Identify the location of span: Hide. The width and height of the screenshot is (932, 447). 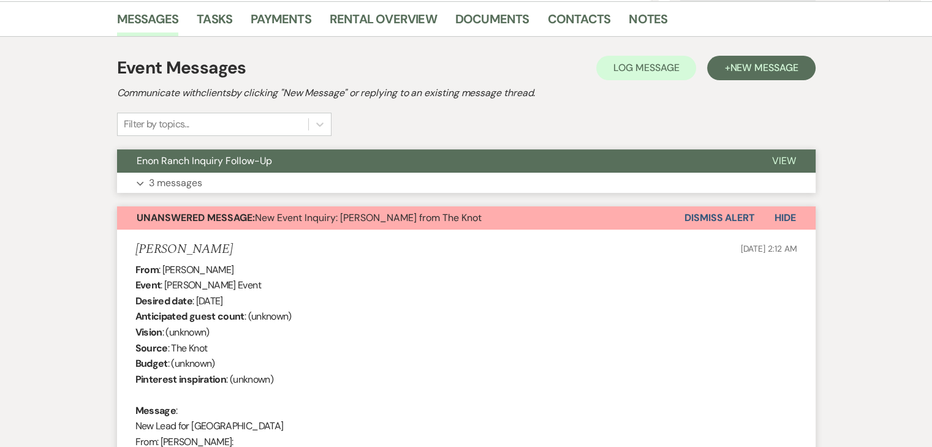
(785, 217).